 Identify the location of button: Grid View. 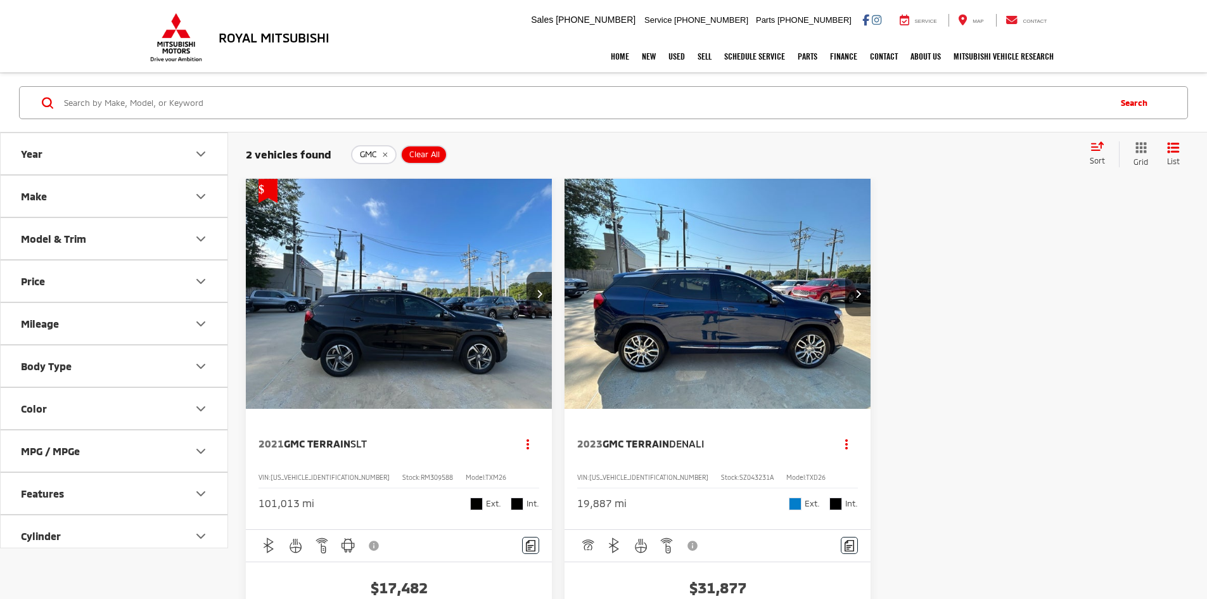
(1138, 154).